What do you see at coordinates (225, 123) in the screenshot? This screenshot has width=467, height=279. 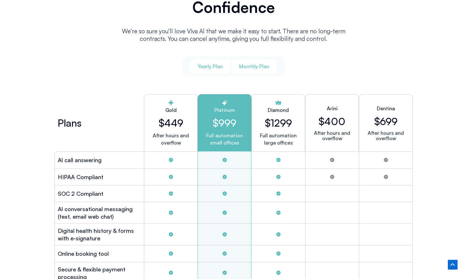 I see `h2: $999` at bounding box center [225, 123].